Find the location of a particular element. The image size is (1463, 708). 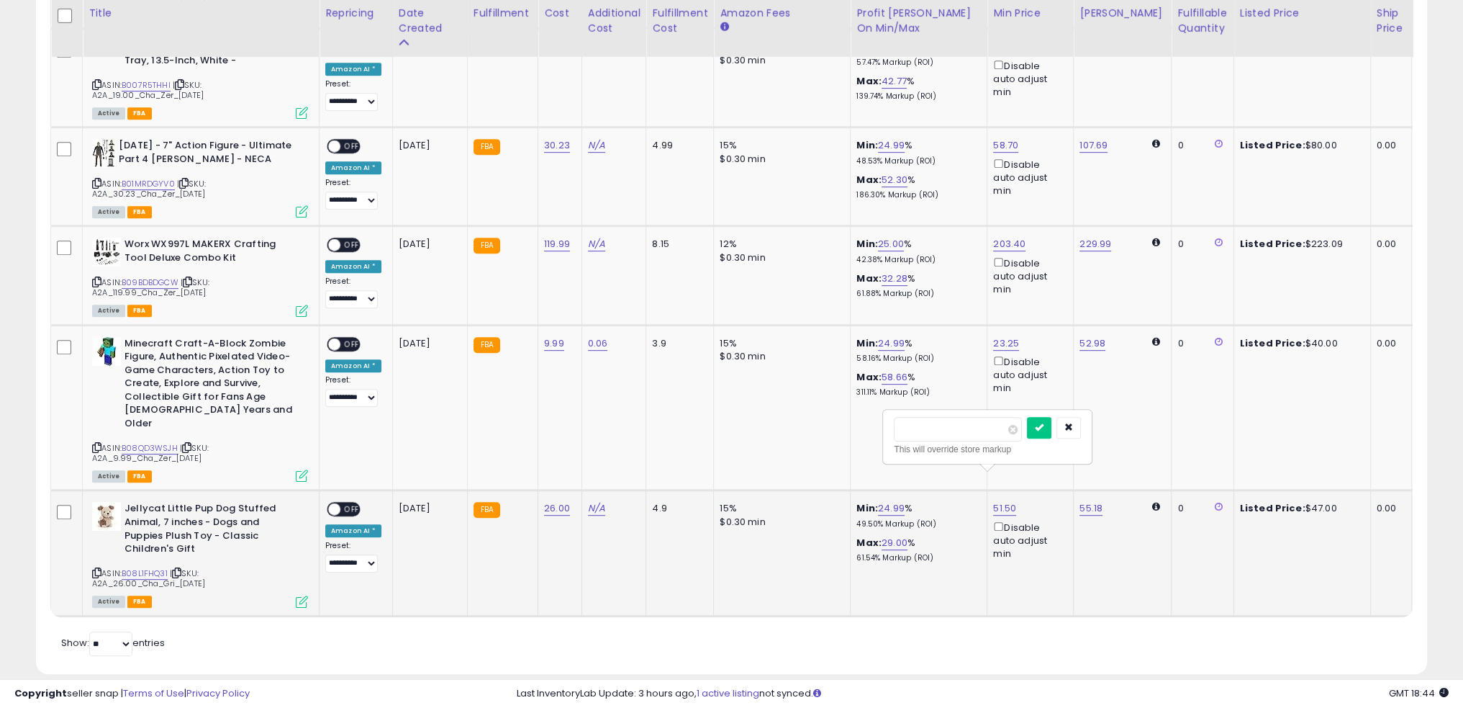

div: seller snap | | is located at coordinates (132, 693).